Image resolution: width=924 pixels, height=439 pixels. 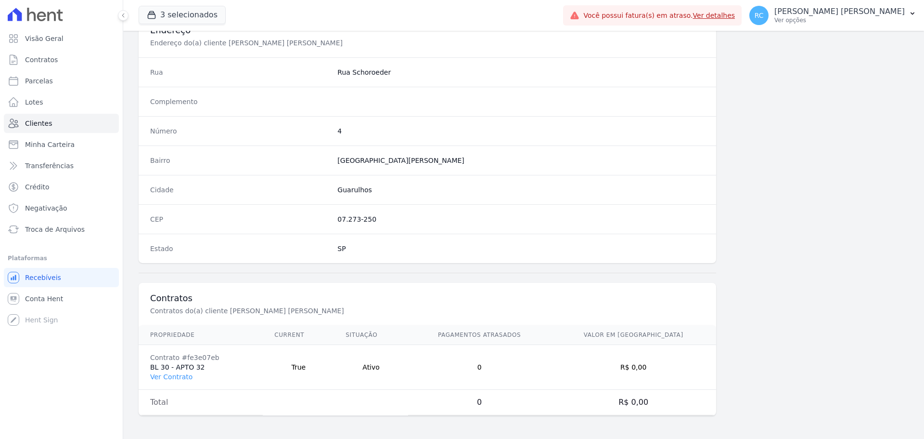 What do you see at coordinates (46, 208) in the screenshot?
I see `span: Negativação` at bounding box center [46, 208].